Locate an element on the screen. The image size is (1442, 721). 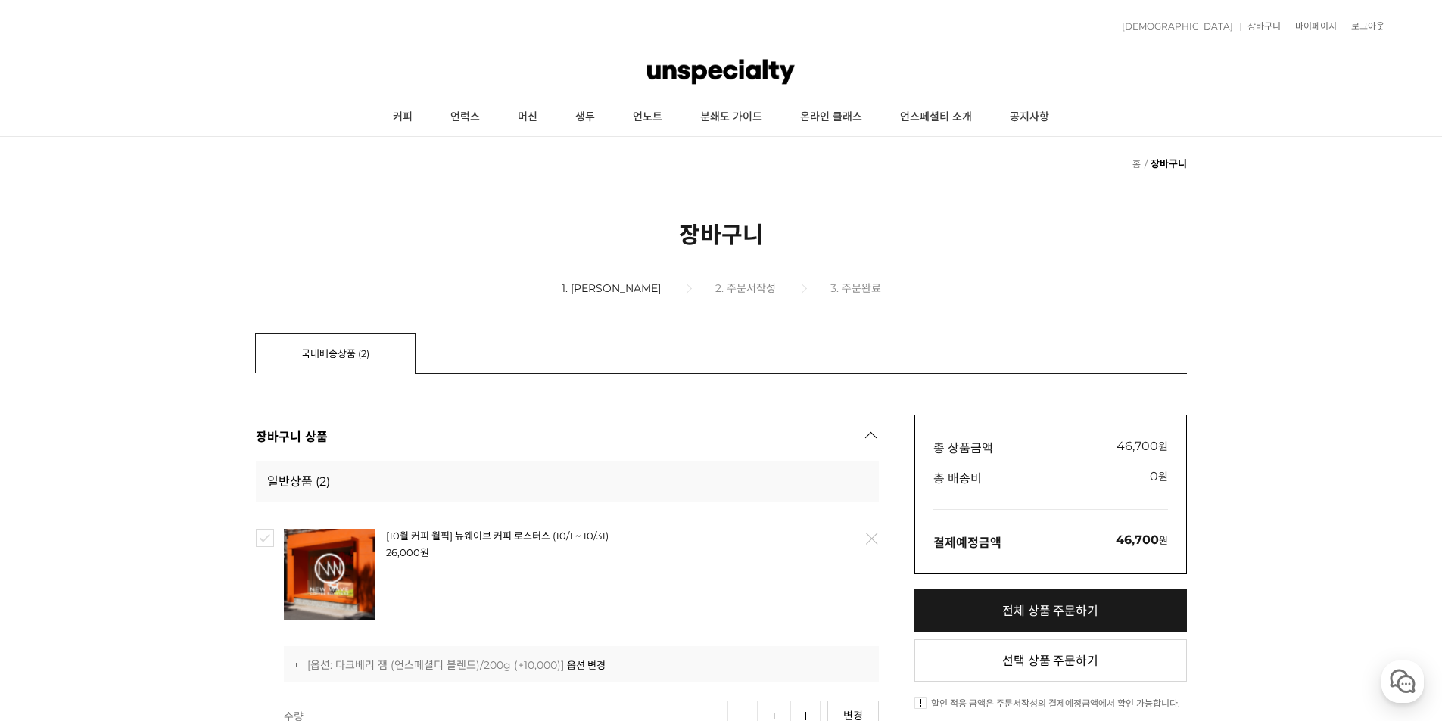
a: 전체 상품 주문하기 is located at coordinates (1051, 611).